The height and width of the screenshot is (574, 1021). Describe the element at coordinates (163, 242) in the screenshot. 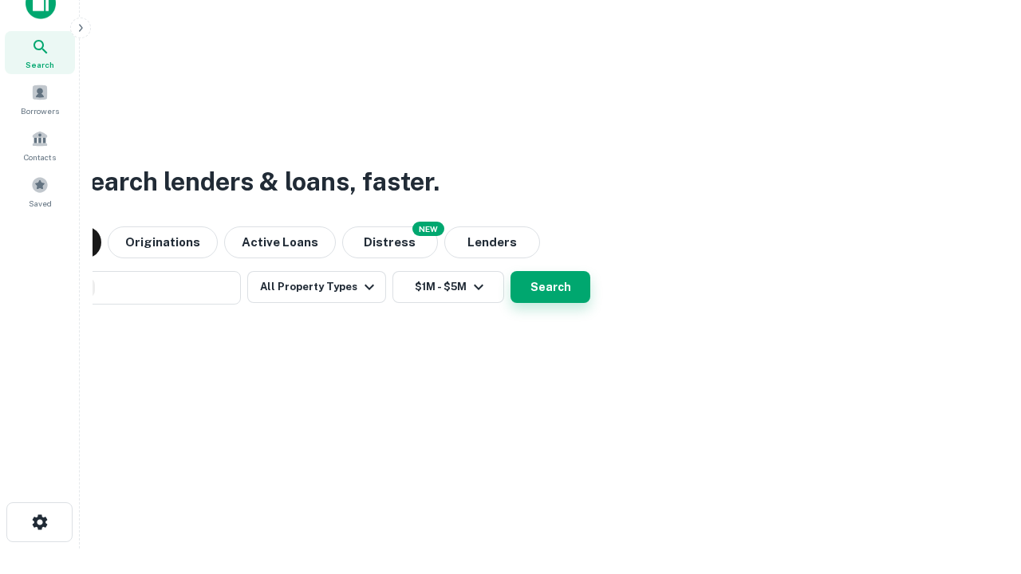

I see `button: Originations` at that location.